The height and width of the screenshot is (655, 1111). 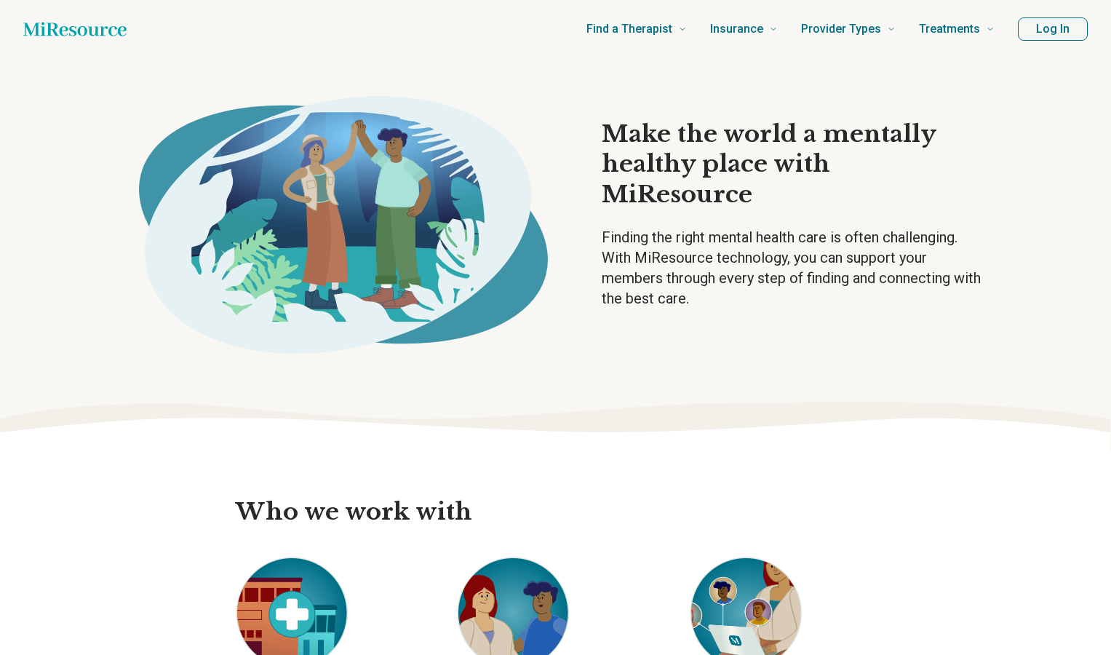 What do you see at coordinates (556, 512) in the screenshot?
I see `h2: Who we work with` at bounding box center [556, 512].